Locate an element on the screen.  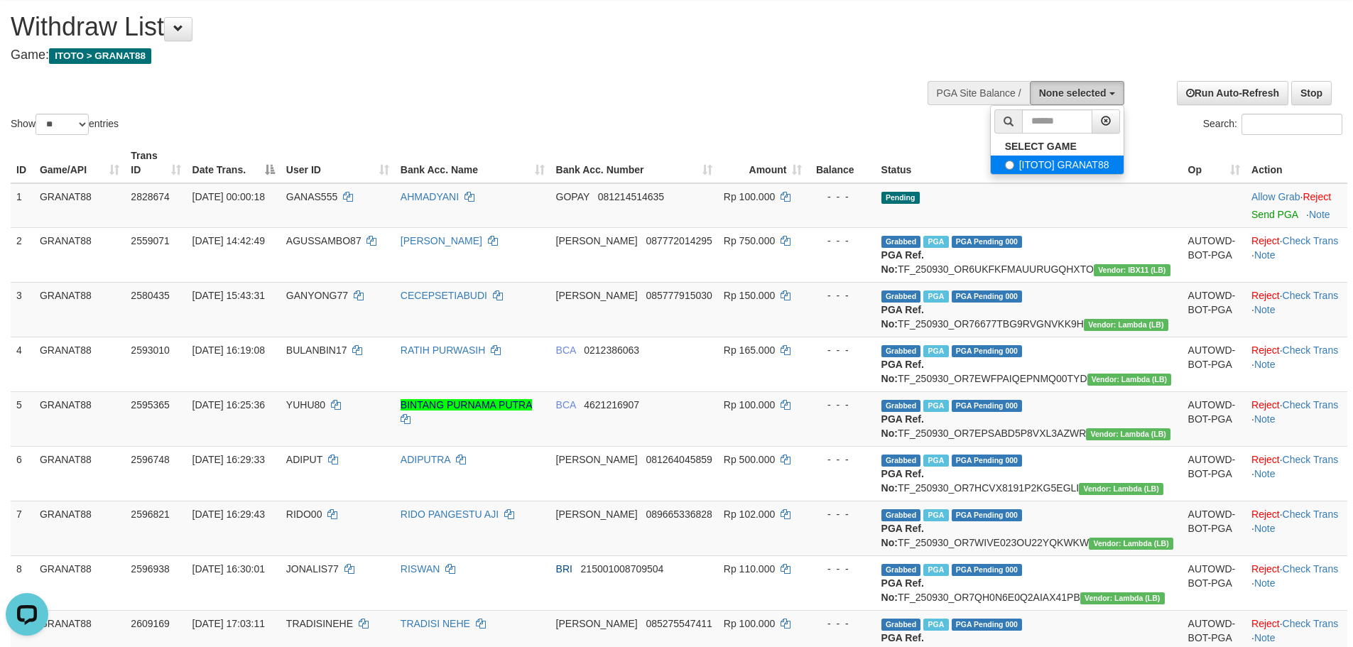
span: Copy 085777915030 to clipboard is located at coordinates (678, 295).